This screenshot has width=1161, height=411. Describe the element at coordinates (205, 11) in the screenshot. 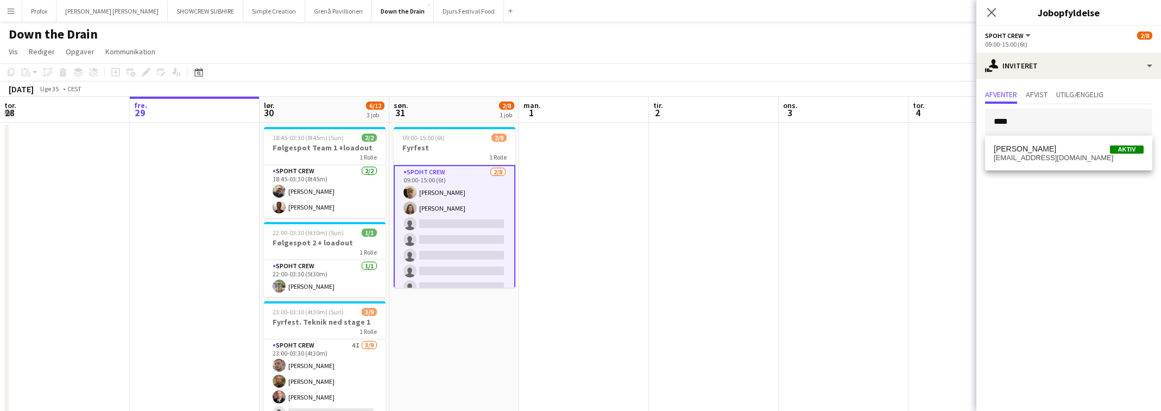

I see `button: SHOWCREW SUBHIRE` at that location.